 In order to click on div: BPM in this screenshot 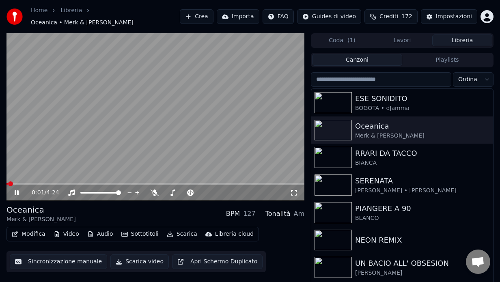, I will do `click(233, 214)`.